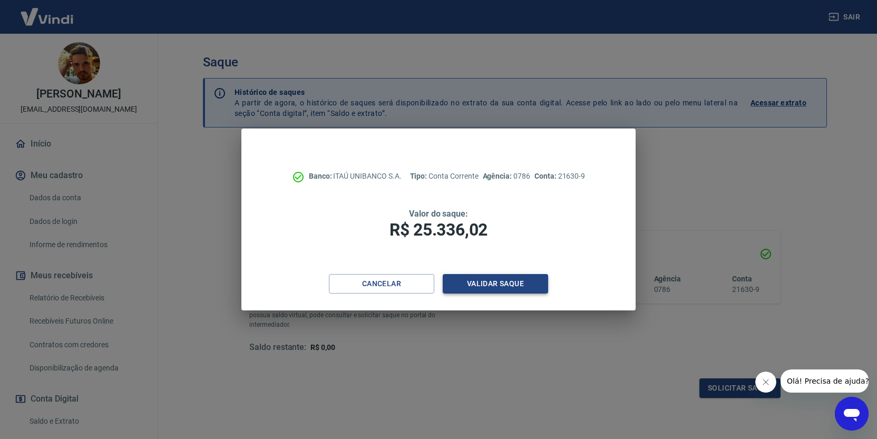 The width and height of the screenshot is (877, 439). What do you see at coordinates (560, 176) in the screenshot?
I see `p: 21630-9` at bounding box center [560, 176].